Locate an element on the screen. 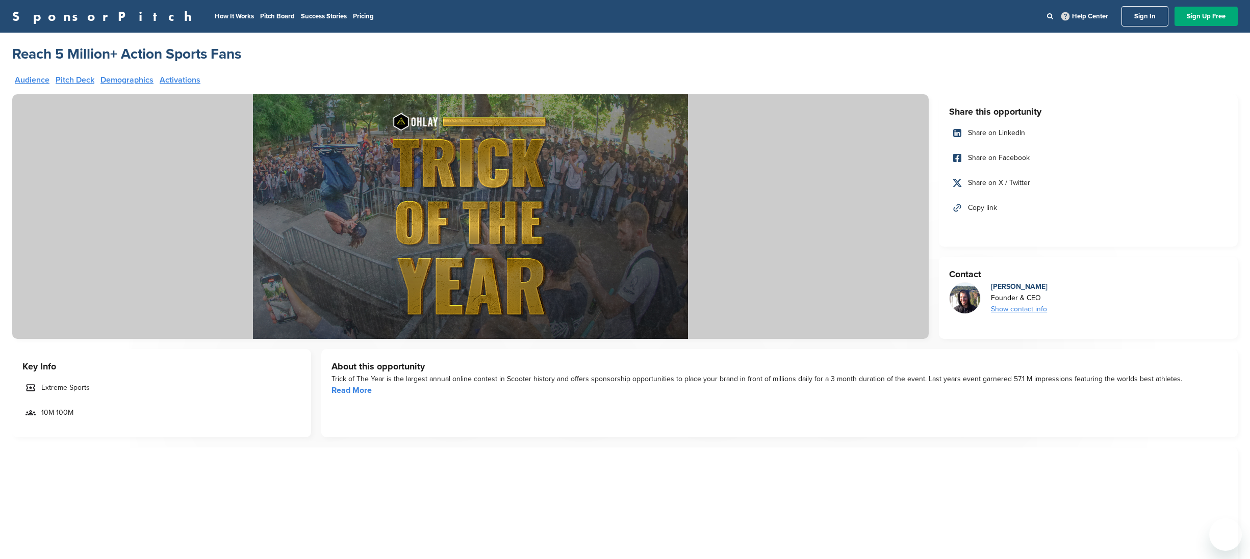 This screenshot has height=559, width=1250. span: Copy link is located at coordinates (982, 208).